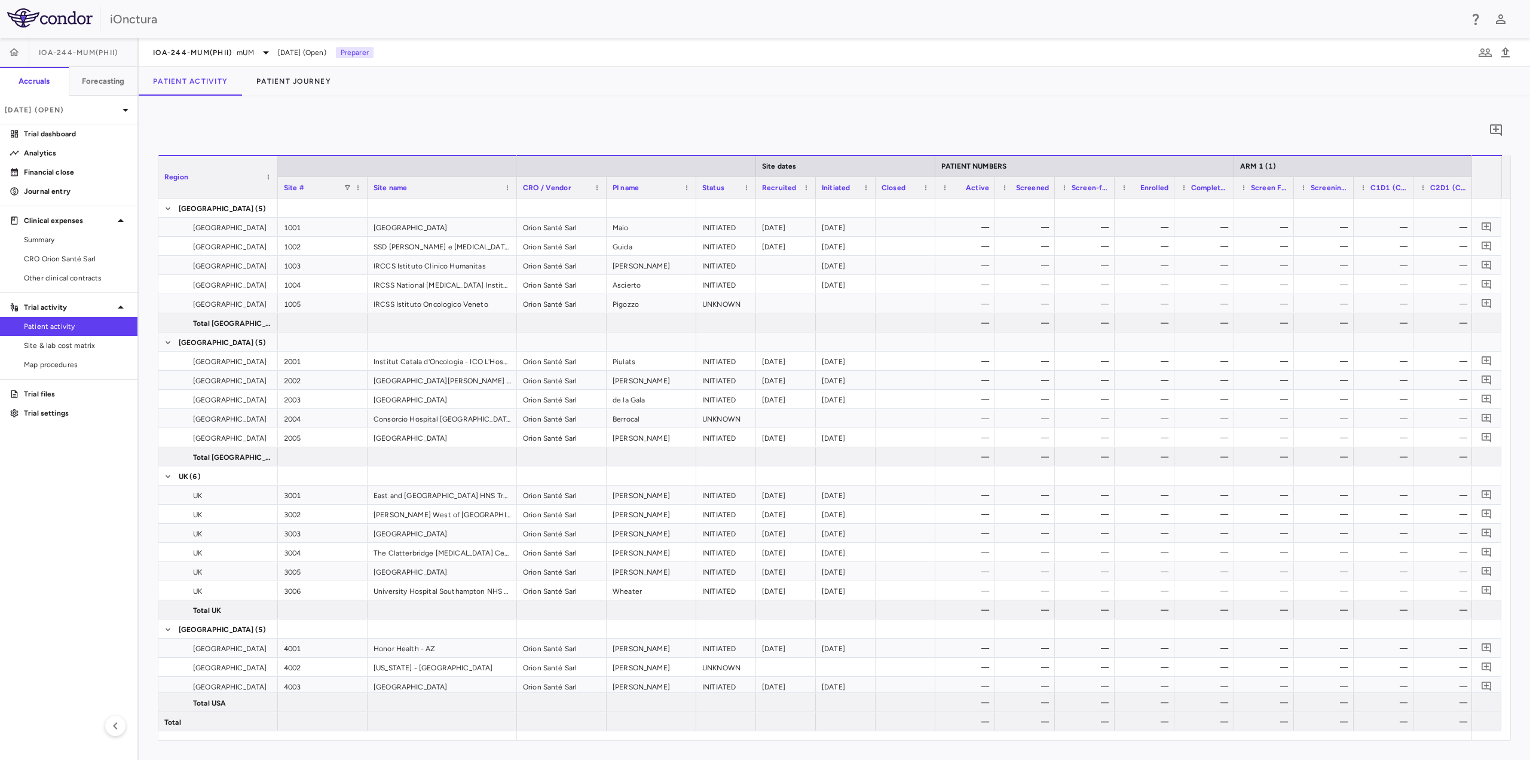 The image size is (1530, 760). Describe the element at coordinates (651, 227) in the screenshot. I see `div: Maio` at that location.